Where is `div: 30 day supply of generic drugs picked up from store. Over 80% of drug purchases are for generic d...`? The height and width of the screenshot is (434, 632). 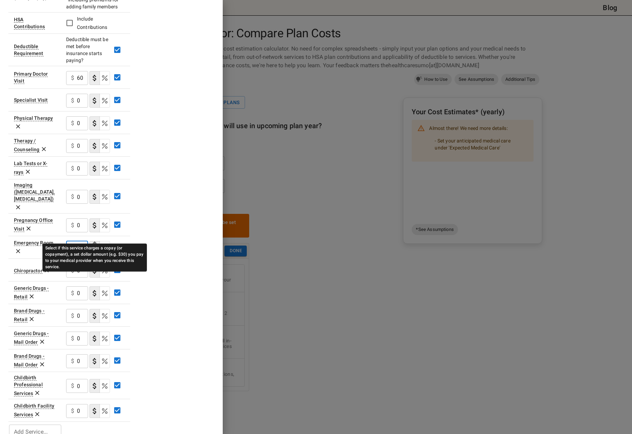 div: 30 day supply of generic drugs picked up from store. Over 80% of drug purchases are for generic d... is located at coordinates (31, 292).